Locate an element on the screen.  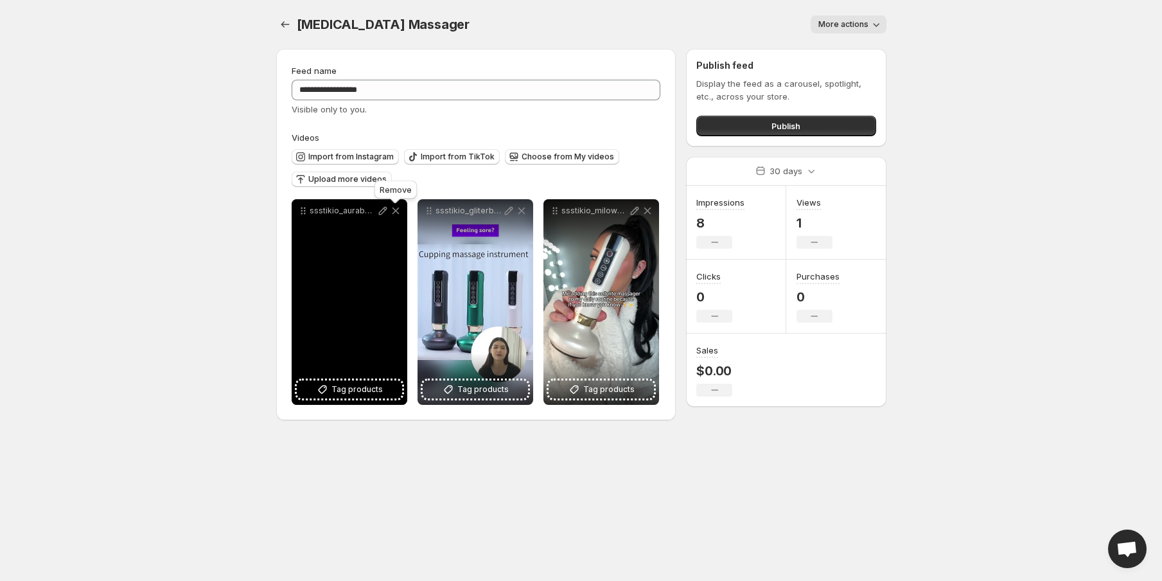
span: Feed name is located at coordinates (314, 71).